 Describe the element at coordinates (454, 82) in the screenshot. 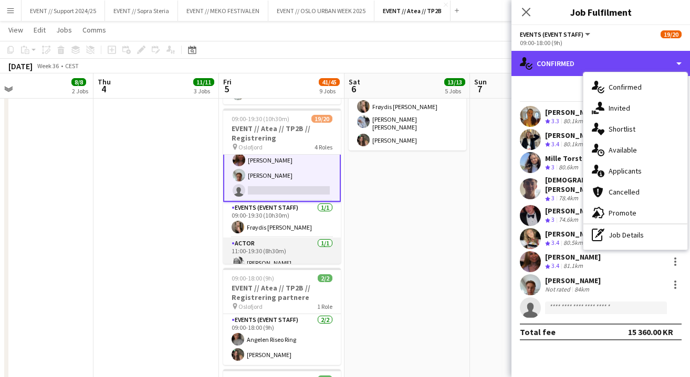

I see `span: 13/13` at that location.